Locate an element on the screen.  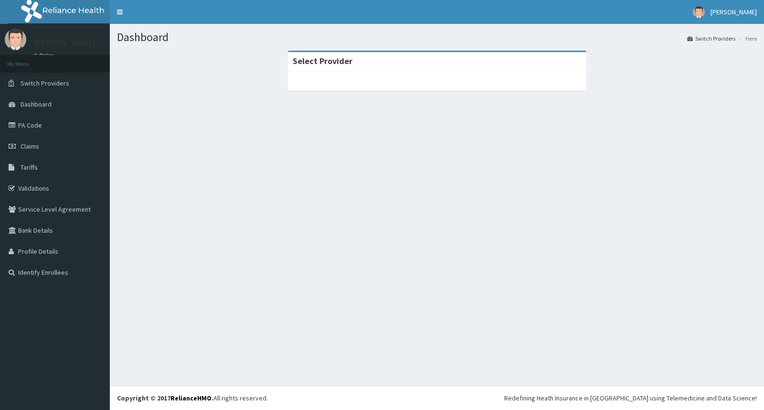
span: Dashboard is located at coordinates (36, 104).